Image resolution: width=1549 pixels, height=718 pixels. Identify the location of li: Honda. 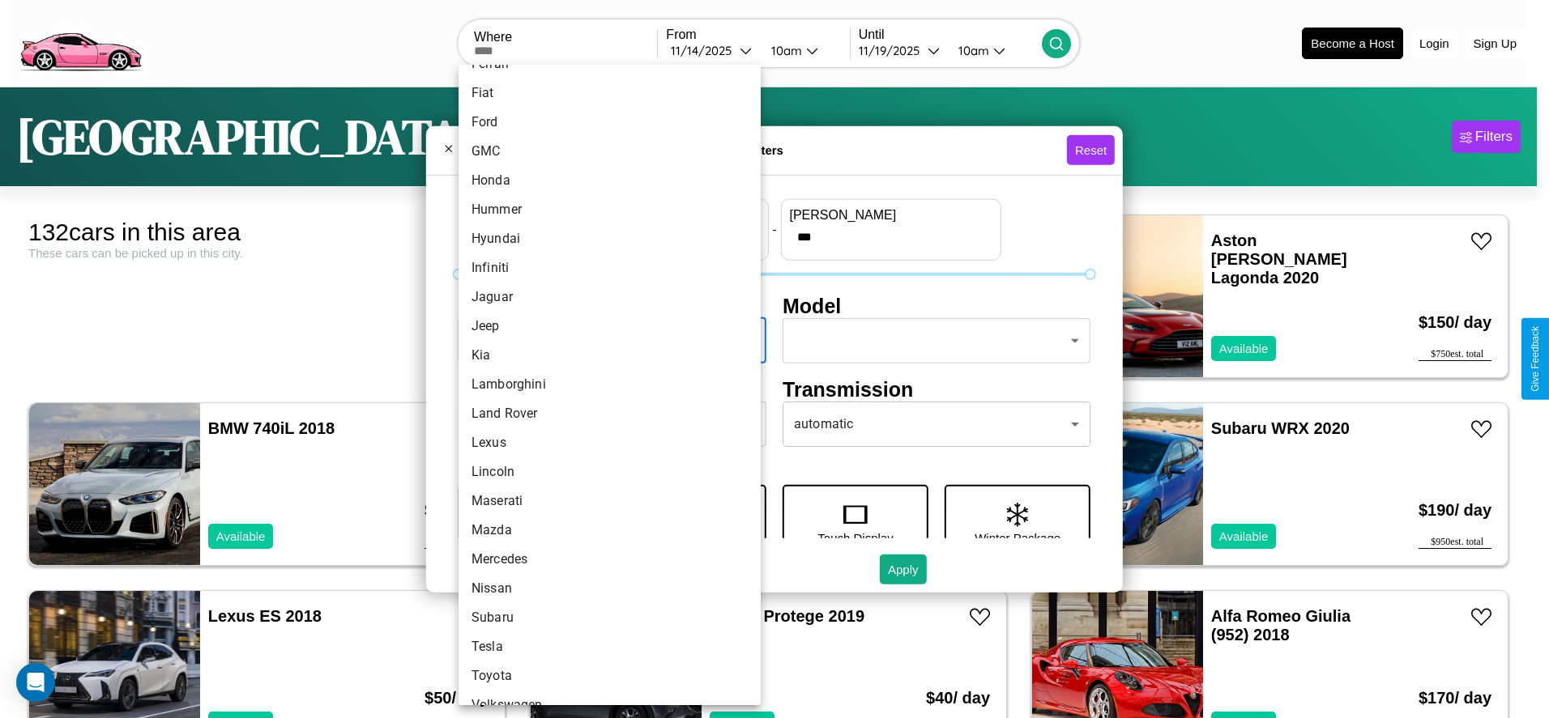
(609, 181).